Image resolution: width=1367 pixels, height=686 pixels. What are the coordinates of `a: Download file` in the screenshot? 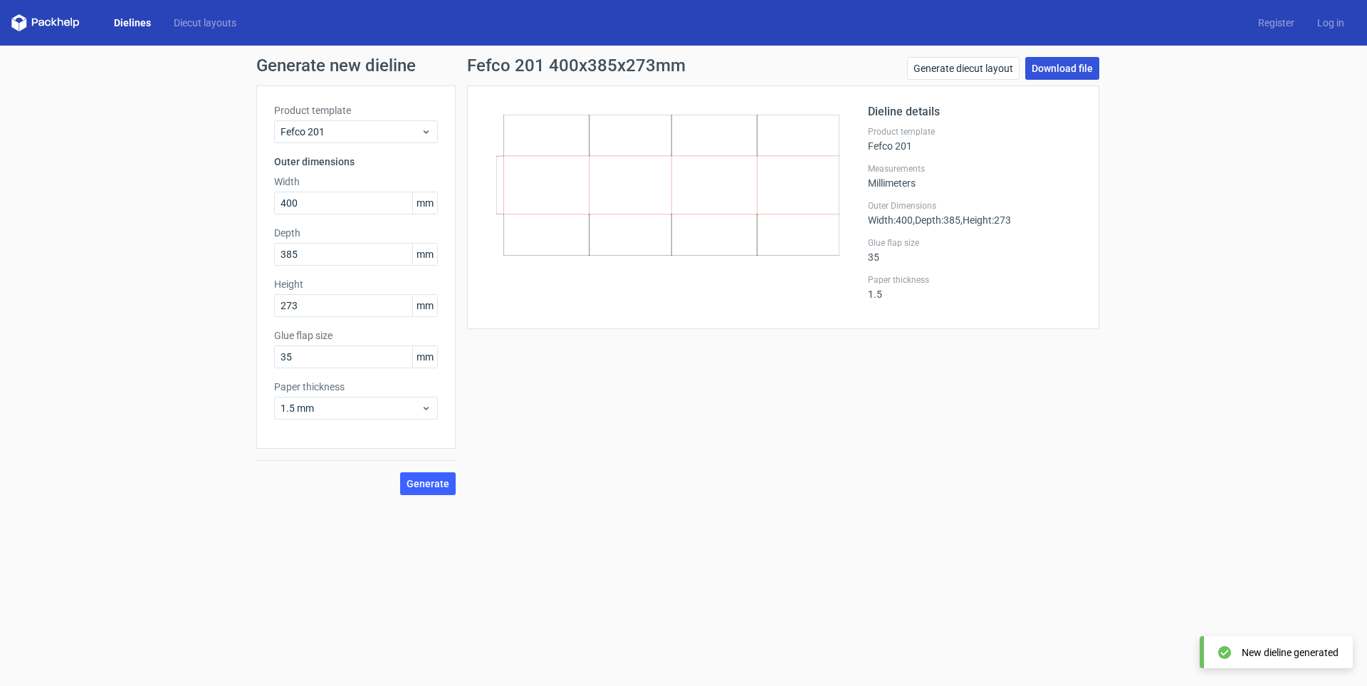 It's located at (1062, 68).